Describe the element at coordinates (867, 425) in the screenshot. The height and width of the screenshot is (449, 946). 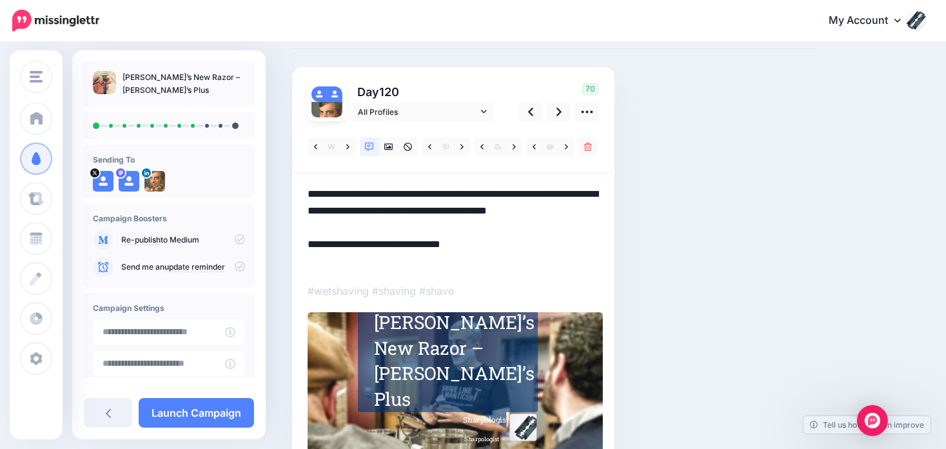
I see `a: Tell us how we can improve` at that location.